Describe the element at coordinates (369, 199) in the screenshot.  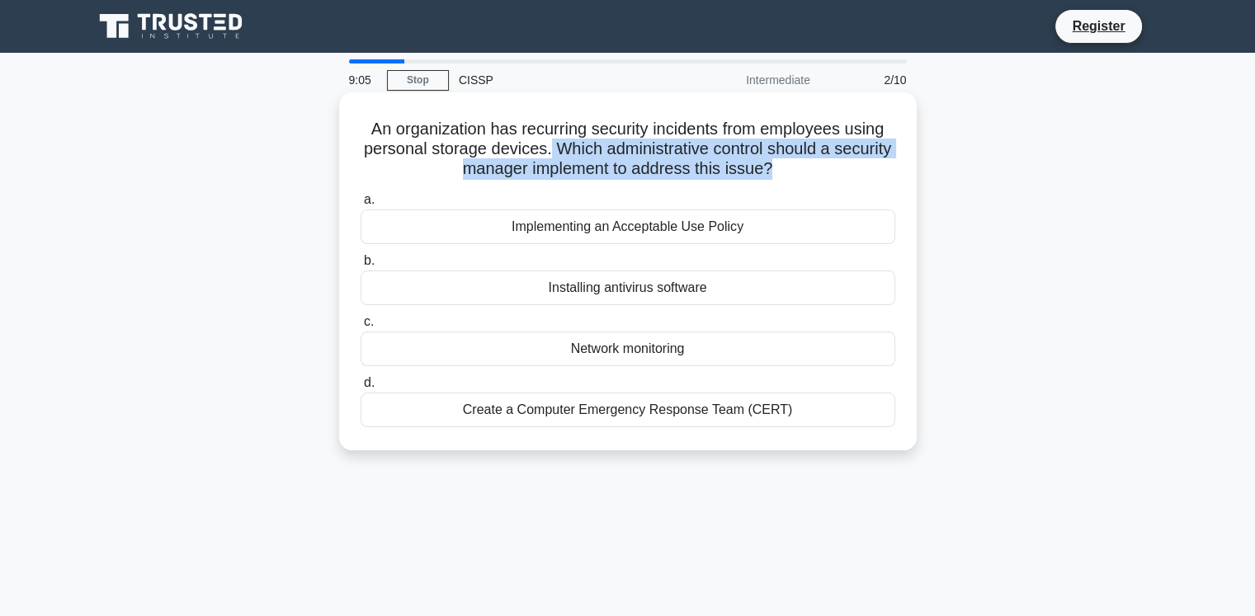
I see `span: a.` at that location.